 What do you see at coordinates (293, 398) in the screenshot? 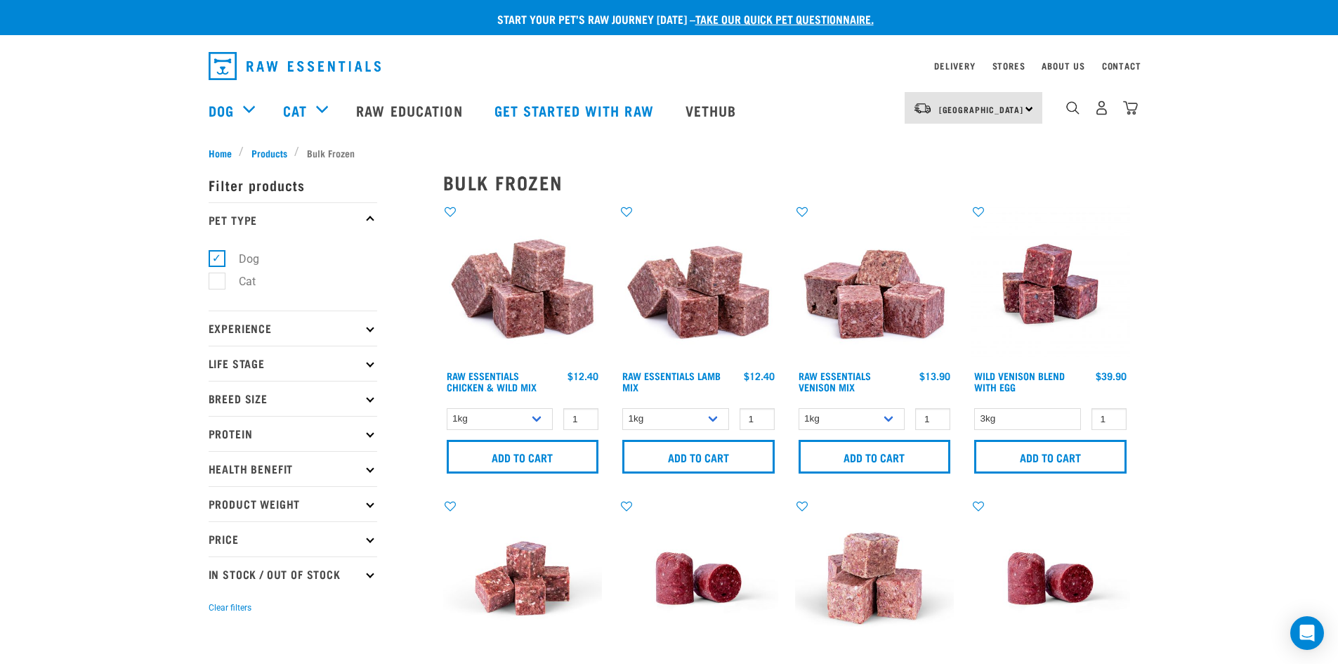
I see `p: Breed Size` at bounding box center [293, 398].